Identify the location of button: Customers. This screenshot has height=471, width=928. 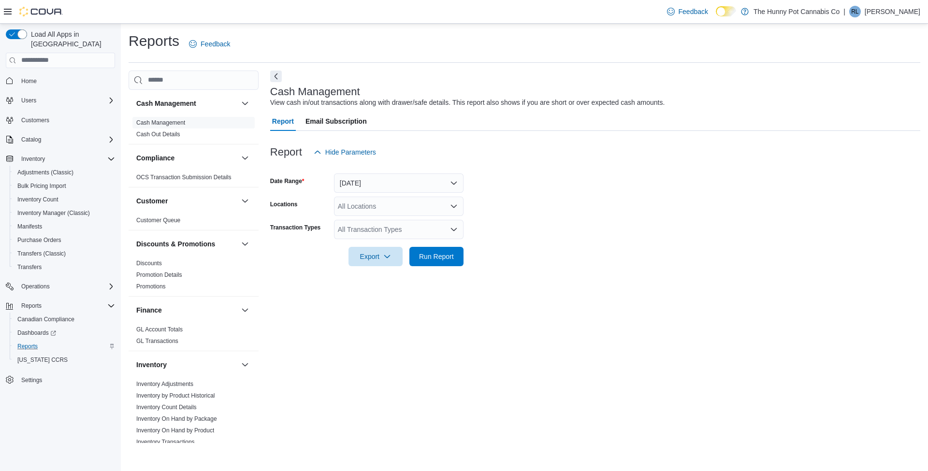
(60, 120).